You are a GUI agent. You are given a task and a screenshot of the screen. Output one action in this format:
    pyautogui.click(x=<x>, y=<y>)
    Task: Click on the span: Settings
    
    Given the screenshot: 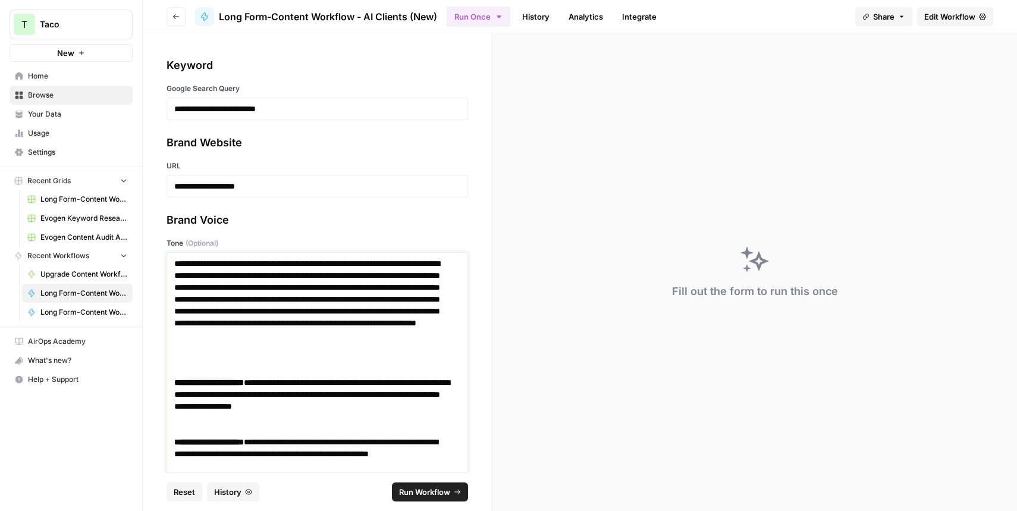 What is the action you would take?
    pyautogui.click(x=77, y=152)
    